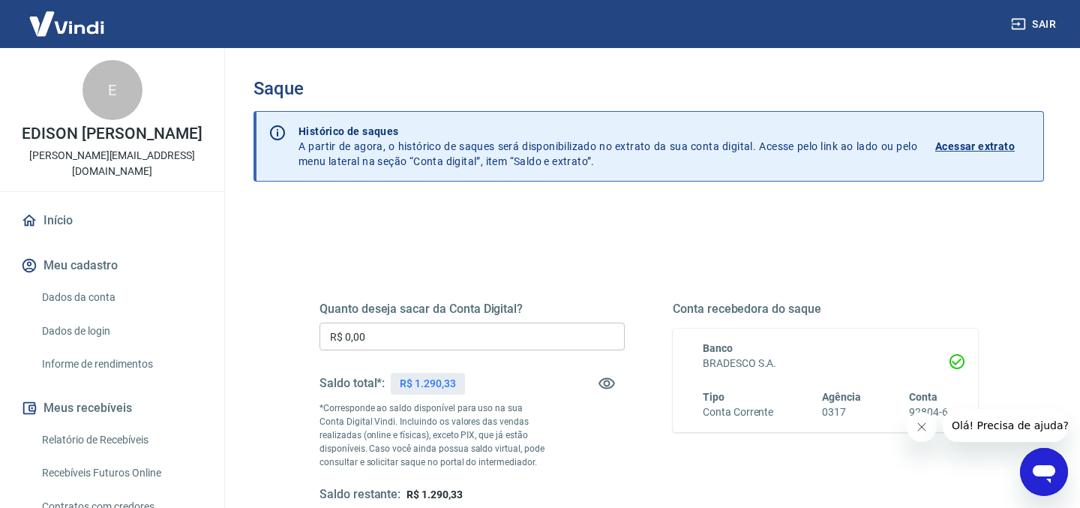  What do you see at coordinates (842, 397) in the screenshot?
I see `span: Agência` at bounding box center [842, 397].